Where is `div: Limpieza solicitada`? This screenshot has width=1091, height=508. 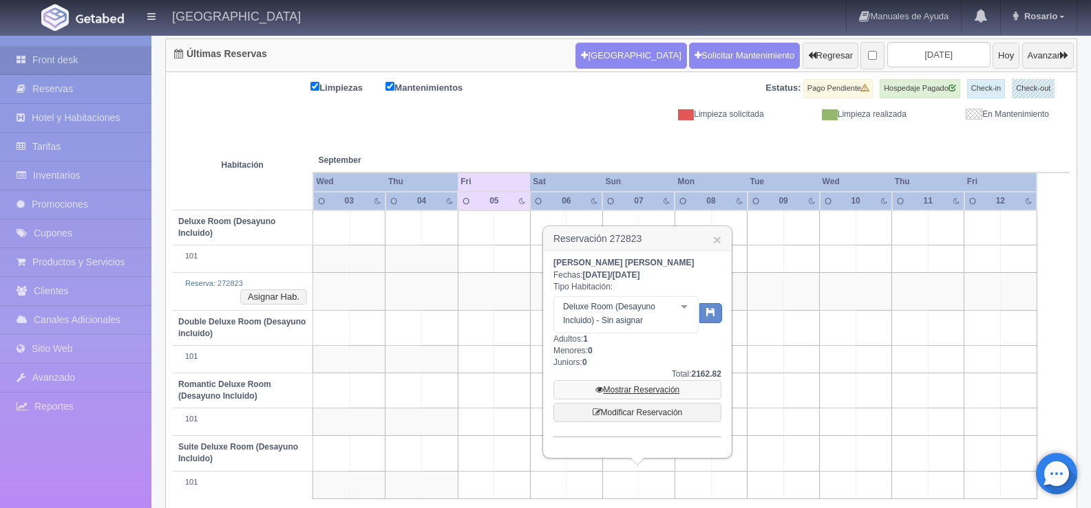 div: Limpieza solicitada is located at coordinates (703, 114).